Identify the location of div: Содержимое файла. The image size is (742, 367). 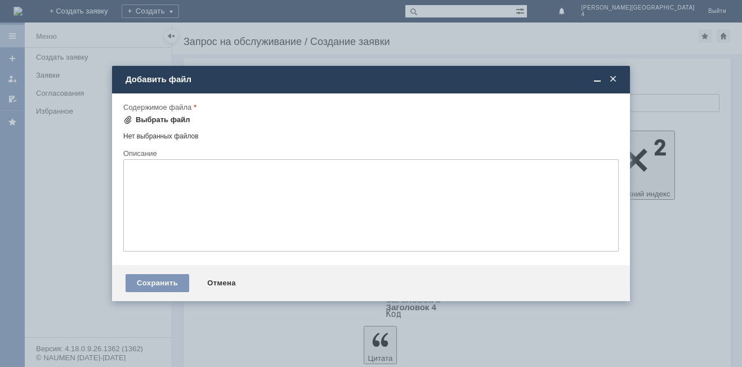
(370, 107).